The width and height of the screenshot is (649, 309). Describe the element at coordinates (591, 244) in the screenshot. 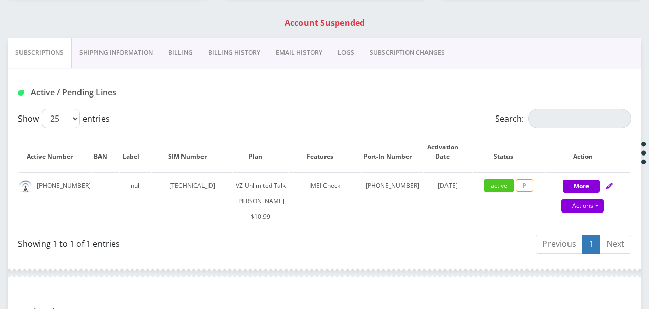

I see `a: 1` at that location.